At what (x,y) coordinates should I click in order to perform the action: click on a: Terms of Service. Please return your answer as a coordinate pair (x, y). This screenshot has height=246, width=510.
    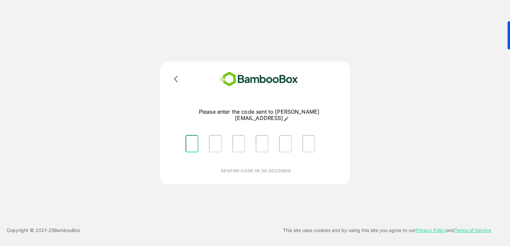
    Looking at the image, I should click on (473, 230).